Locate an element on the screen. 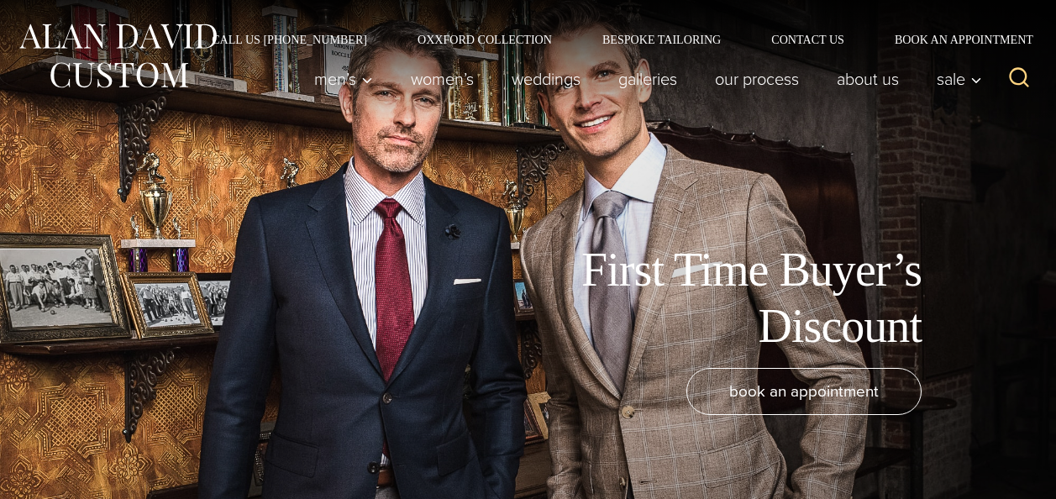  span: book an appointment is located at coordinates (804, 391).